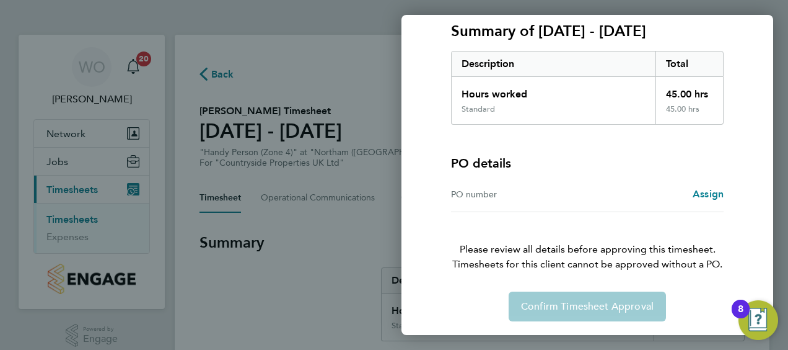 Image resolution: width=788 pixels, height=350 pixels. Describe the element at coordinates (708, 194) in the screenshot. I see `a: Assign` at that location.